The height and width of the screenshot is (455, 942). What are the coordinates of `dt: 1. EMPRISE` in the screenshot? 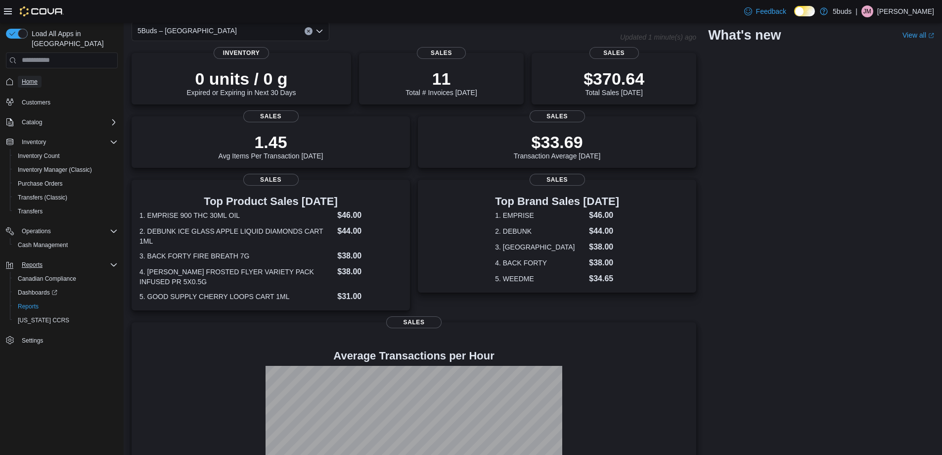 It's located at (540, 215).